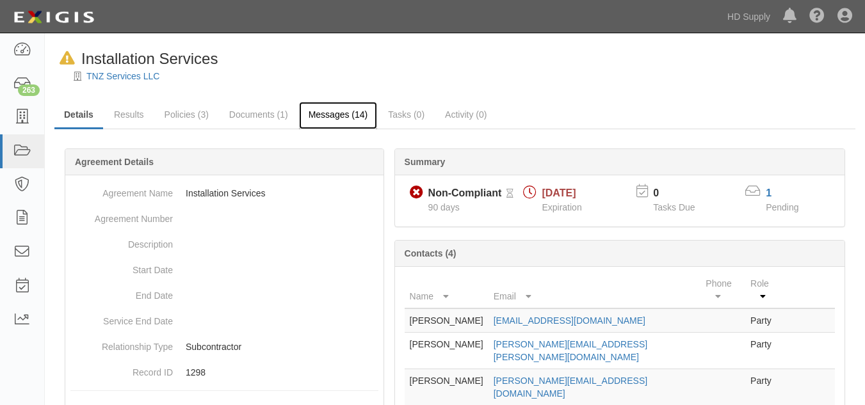 The height and width of the screenshot is (405, 865). What do you see at coordinates (446, 290) in the screenshot?
I see `th: Name` at bounding box center [446, 290].